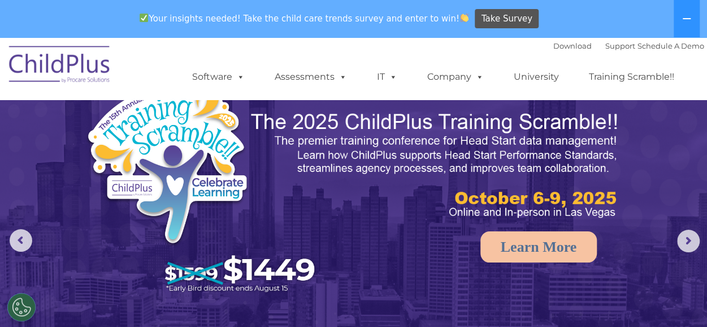 Image resolution: width=707 pixels, height=327 pixels. Describe the element at coordinates (671, 46) in the screenshot. I see `a: Schedule A Demo` at that location.